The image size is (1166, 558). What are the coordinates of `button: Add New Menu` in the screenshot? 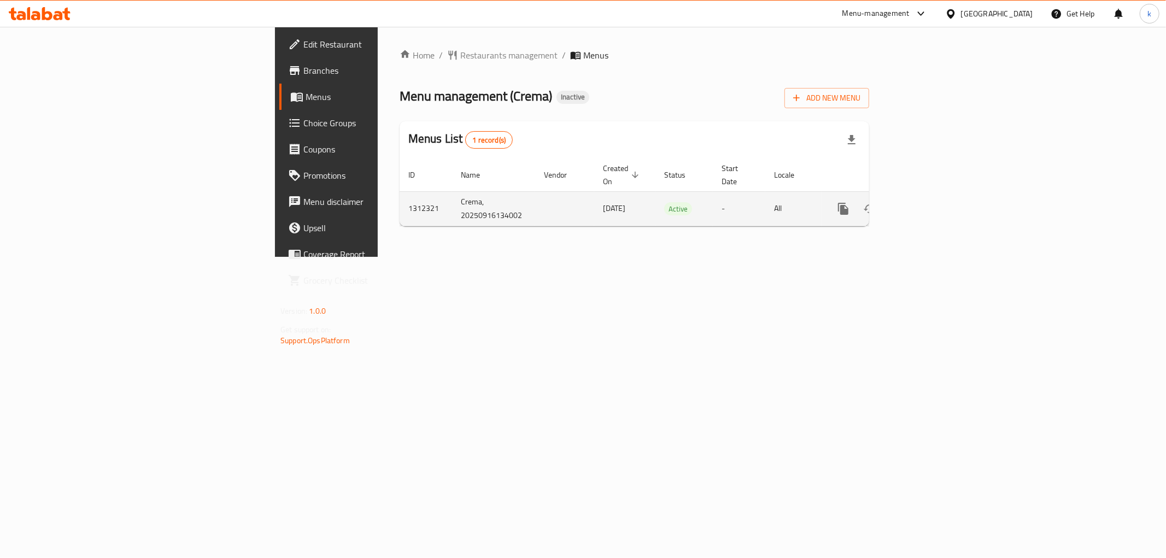 It's located at (827, 98).